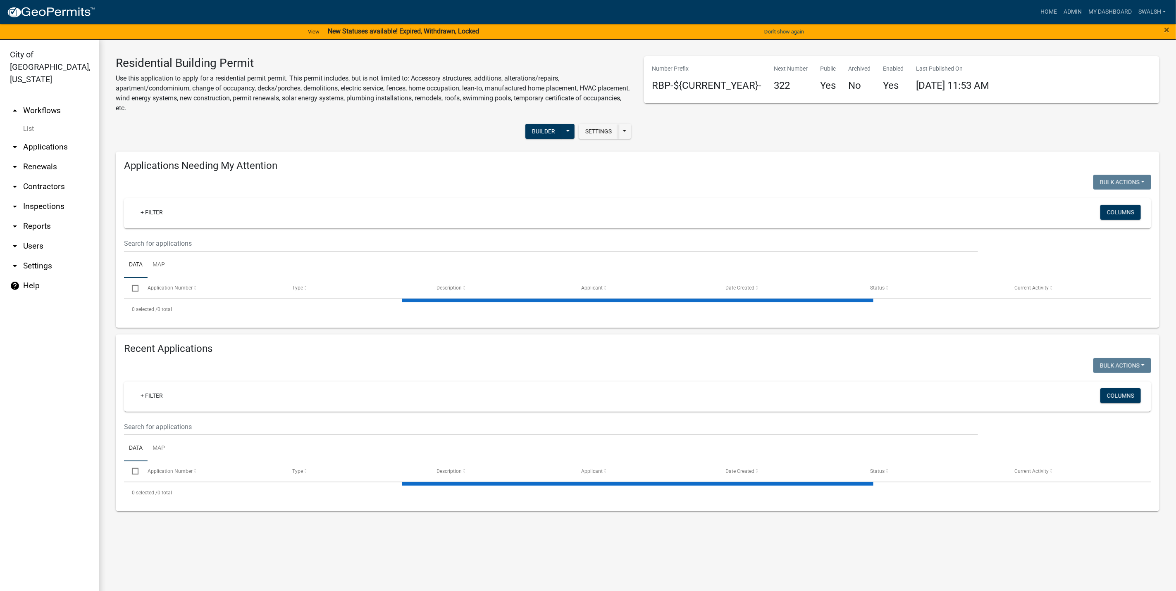  Describe the element at coordinates (1152, 12) in the screenshot. I see `a: swalsh` at that location.